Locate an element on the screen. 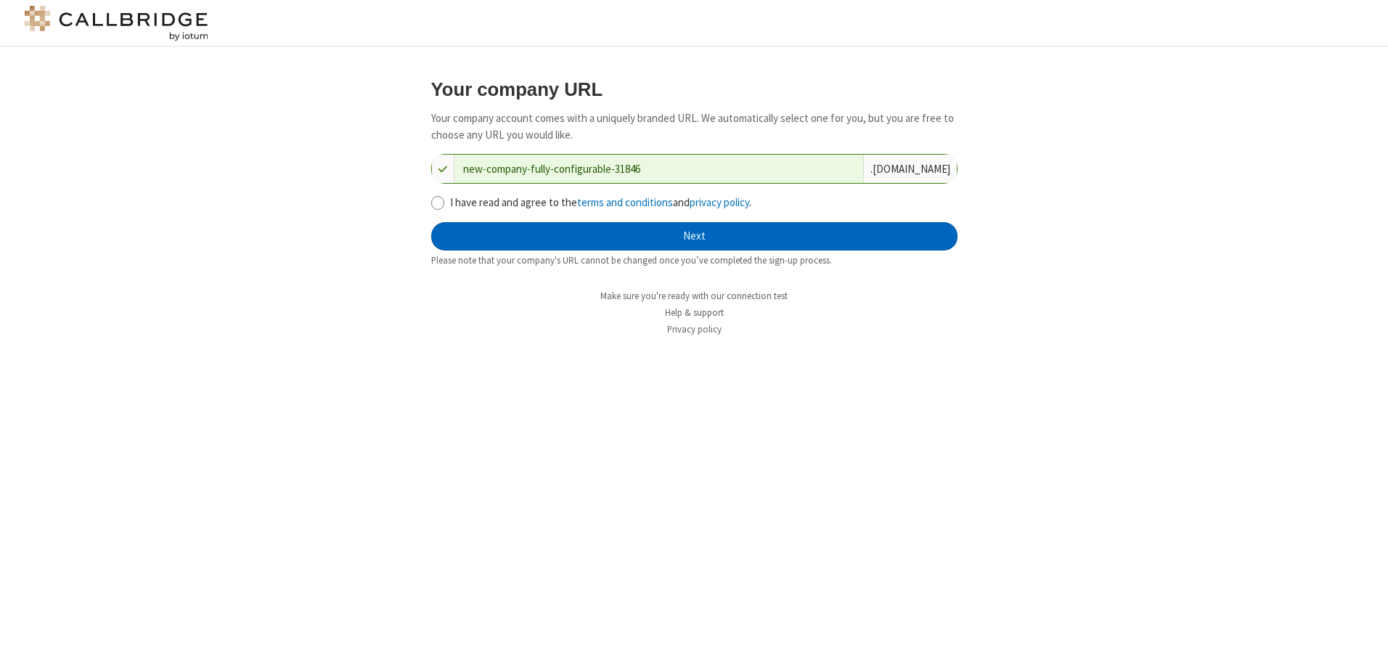  a: privacy policy is located at coordinates (719, 202).